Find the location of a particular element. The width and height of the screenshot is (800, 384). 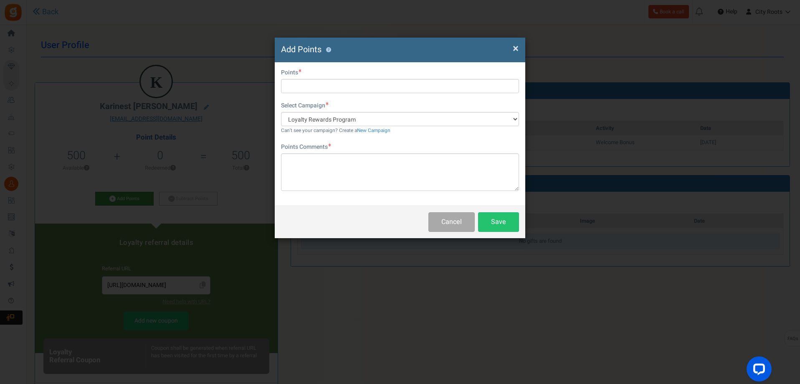

a: New Campaign is located at coordinates (374, 130).